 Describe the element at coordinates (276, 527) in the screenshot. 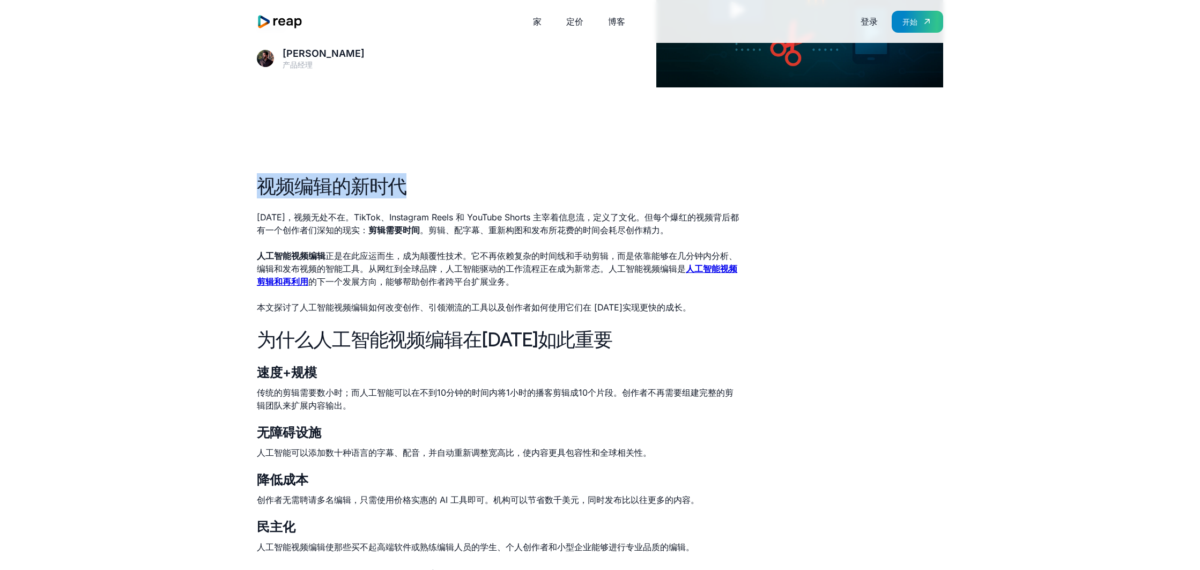

I see `font: 民主化` at that location.